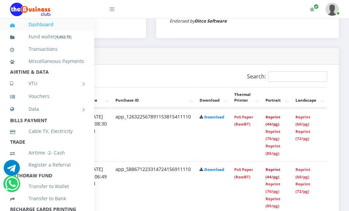 The width and height of the screenshot is (349, 211). What do you see at coordinates (47, 25) in the screenshot?
I see `a: Dashboard` at bounding box center [47, 25].